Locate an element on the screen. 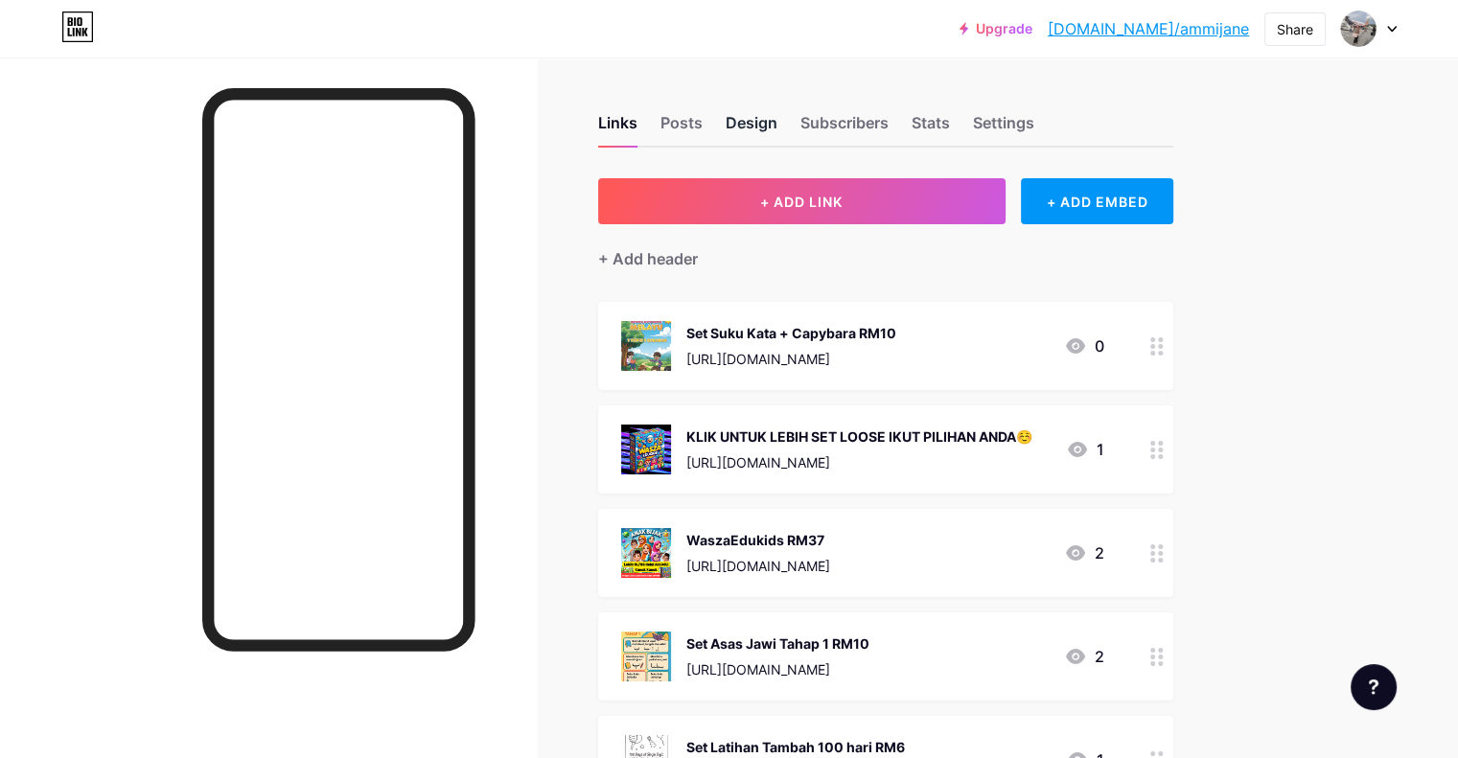 This screenshot has width=1458, height=758. div: KLIK UNTUK LEBIH SET LOOSE IKUT PILIHAN ANDA☺️ is located at coordinates (859, 436).